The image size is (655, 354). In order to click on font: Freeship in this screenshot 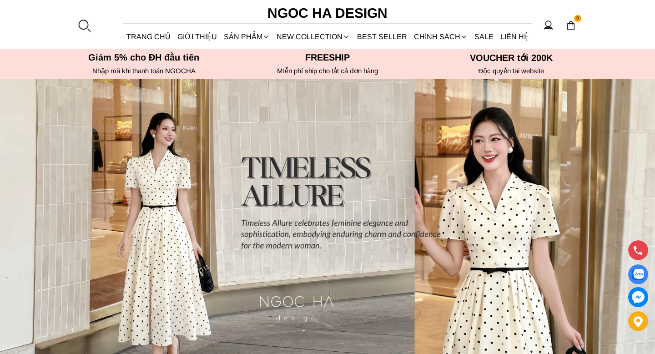, I will do `click(328, 57)`.